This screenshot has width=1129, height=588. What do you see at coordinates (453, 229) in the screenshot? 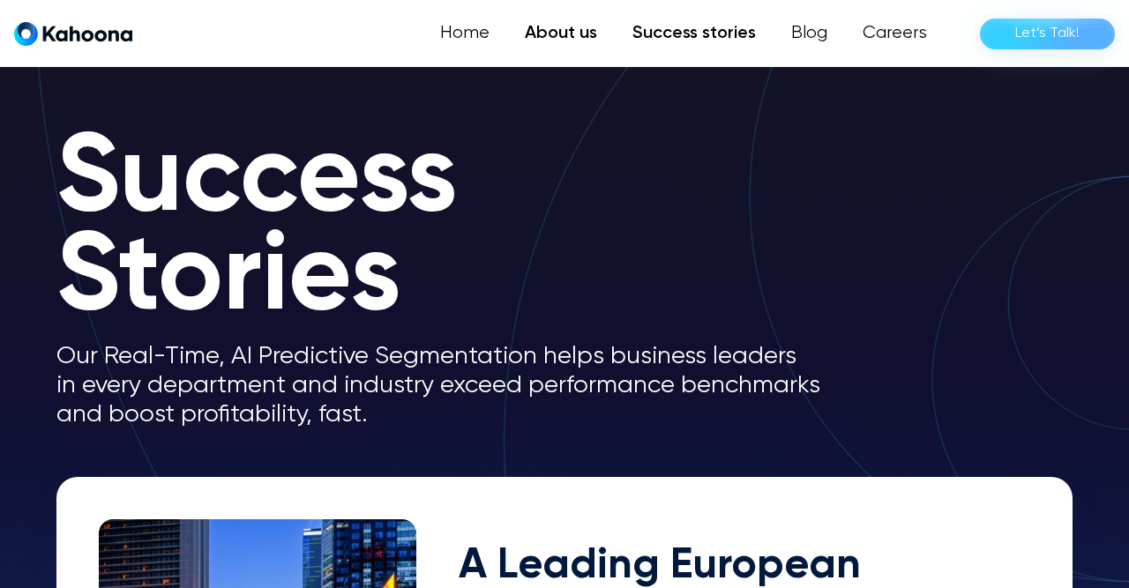
I see `h1: Success Stories` at bounding box center [453, 229].